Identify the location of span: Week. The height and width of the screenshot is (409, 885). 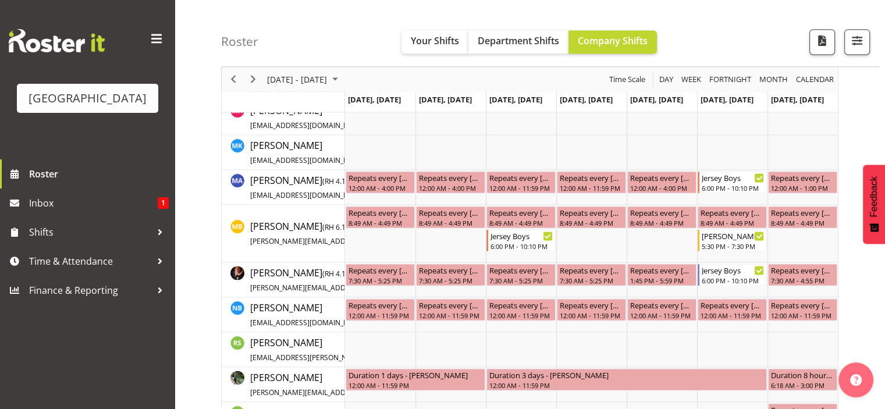
(691, 79).